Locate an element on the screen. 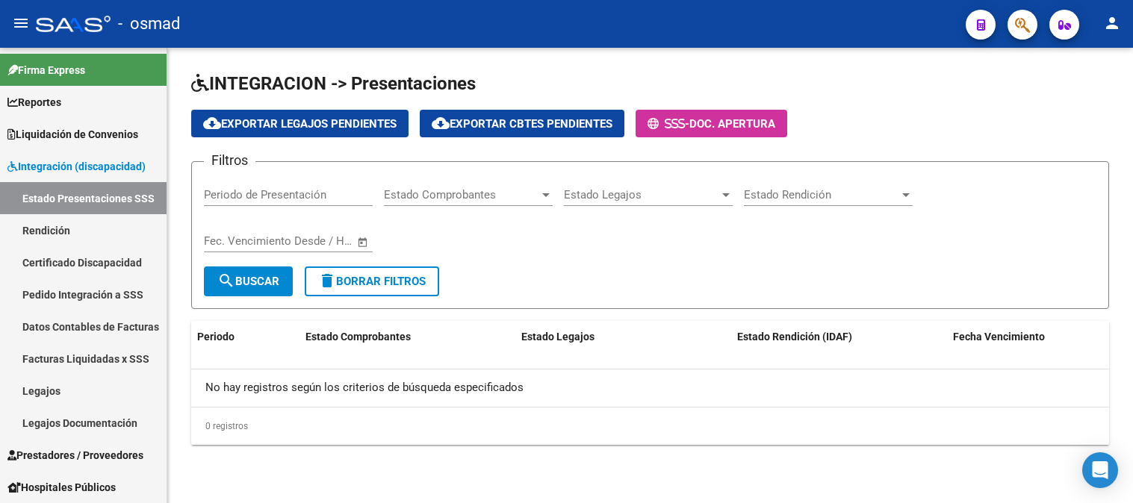  div: 0 registros is located at coordinates (650, 426).